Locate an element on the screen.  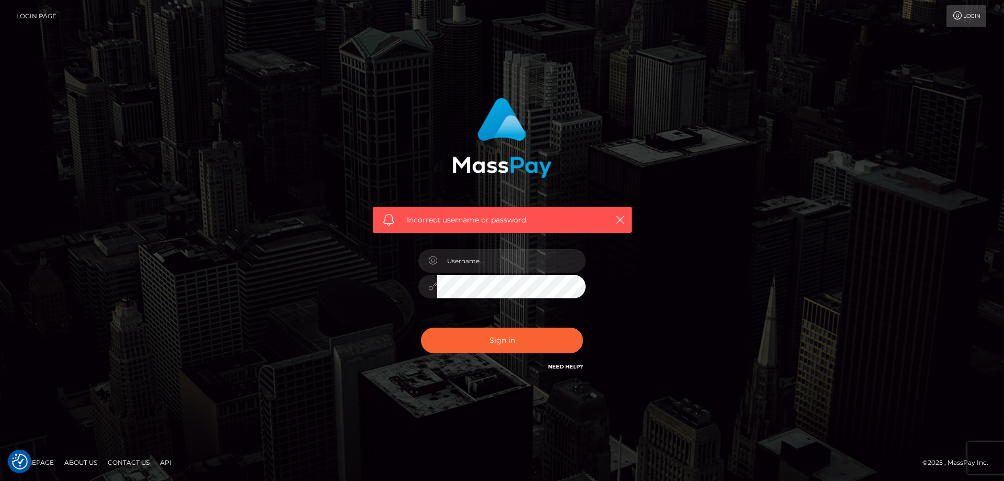
img: MassPay Login is located at coordinates (502, 138).